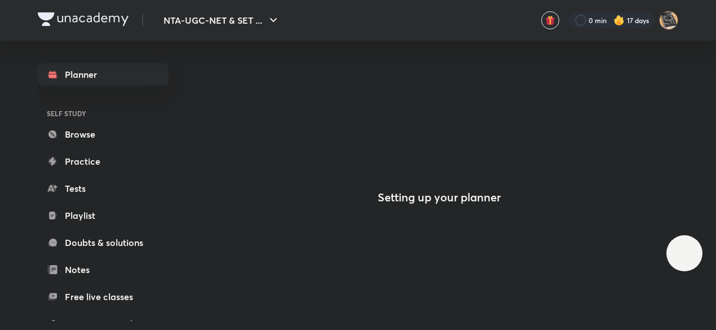  I want to click on img: Company Logo, so click(83, 19).